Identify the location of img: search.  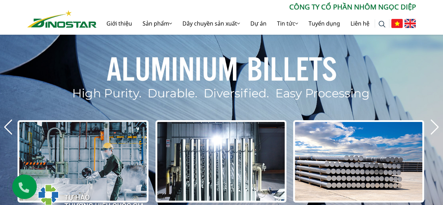
(382, 24).